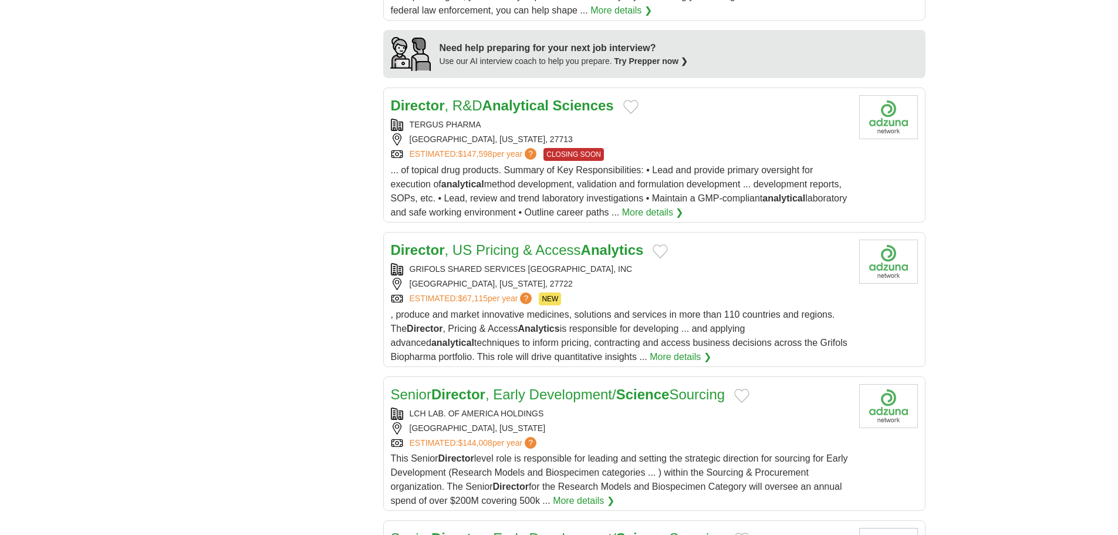 This screenshot has width=1118, height=535. What do you see at coordinates (475, 443) in the screenshot?
I see `span: $144,008` at bounding box center [475, 443].